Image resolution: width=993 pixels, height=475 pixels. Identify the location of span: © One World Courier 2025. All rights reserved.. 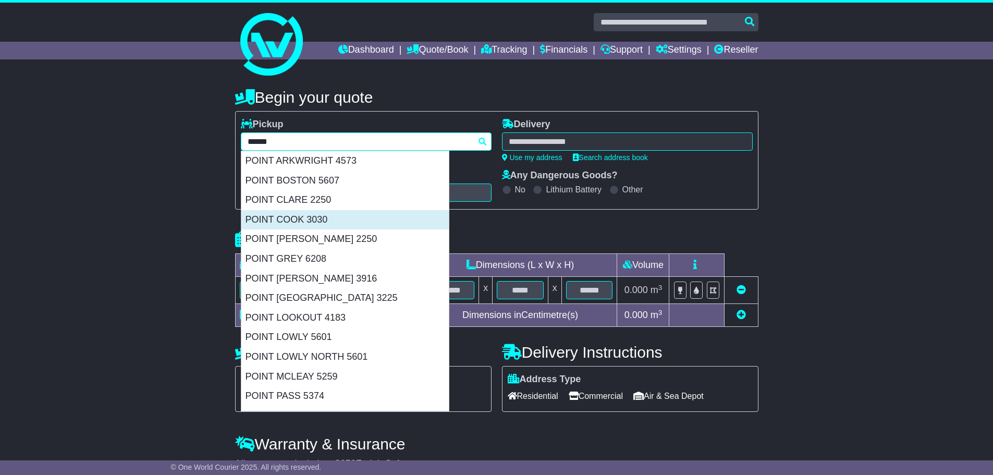
(246, 467).